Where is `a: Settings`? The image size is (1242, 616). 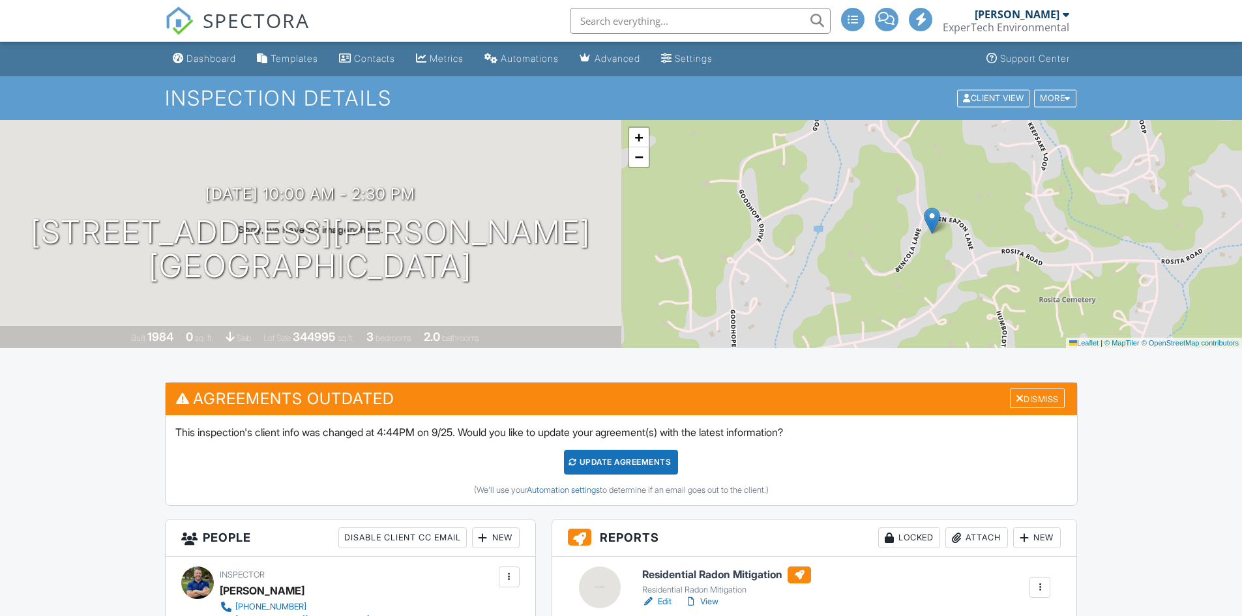
a: Settings is located at coordinates (687, 59).